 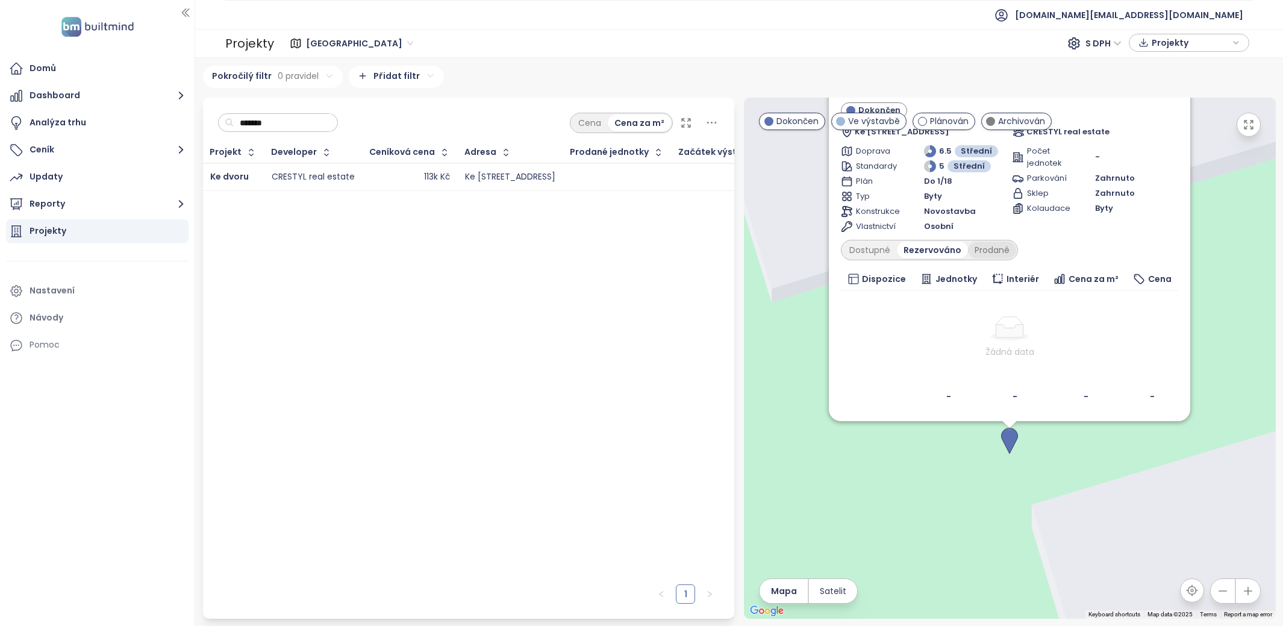 What do you see at coordinates (43, 68) in the screenshot?
I see `div: Domů` at bounding box center [43, 68].